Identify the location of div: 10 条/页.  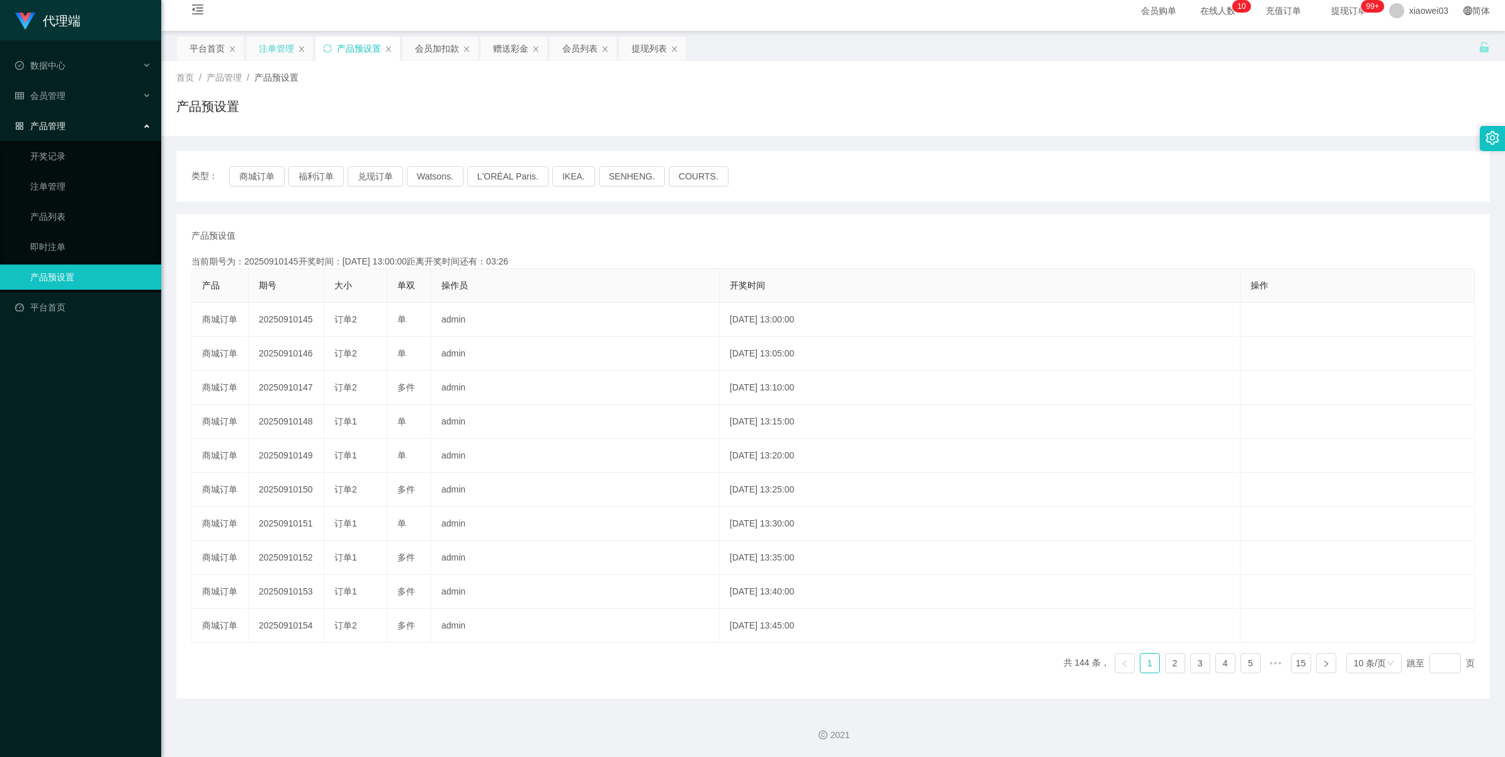
(1369, 663).